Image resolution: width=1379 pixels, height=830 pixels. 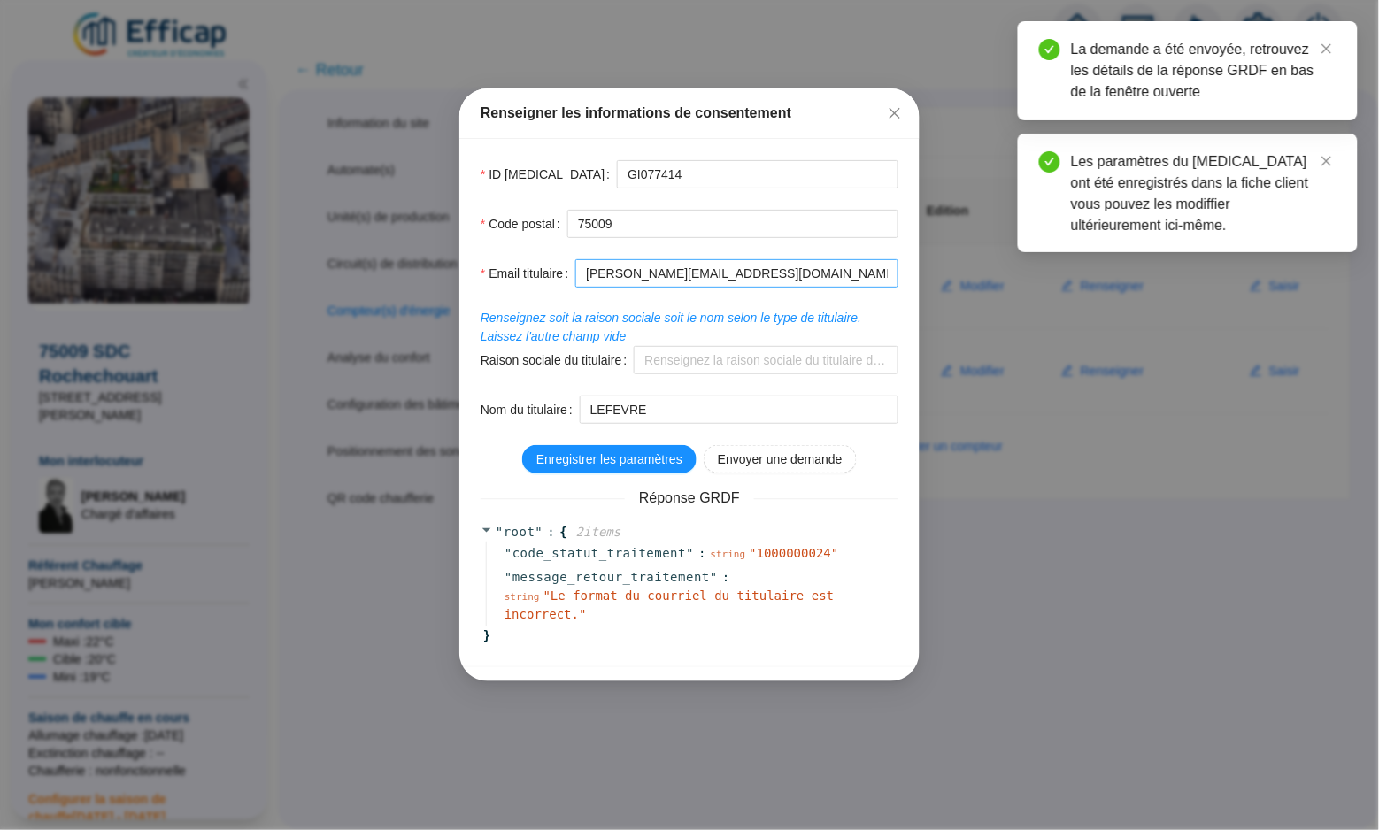 I want to click on span: Réponse GRDF, so click(x=690, y=498).